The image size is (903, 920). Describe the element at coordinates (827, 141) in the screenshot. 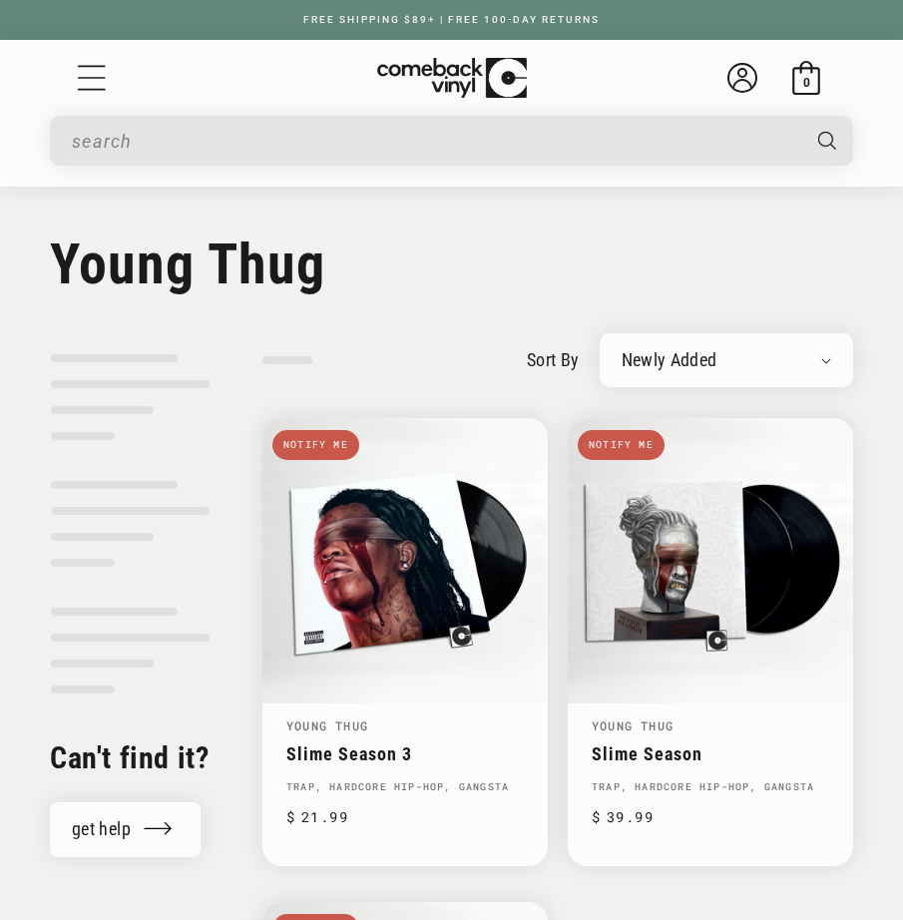

I see `button: Search` at that location.